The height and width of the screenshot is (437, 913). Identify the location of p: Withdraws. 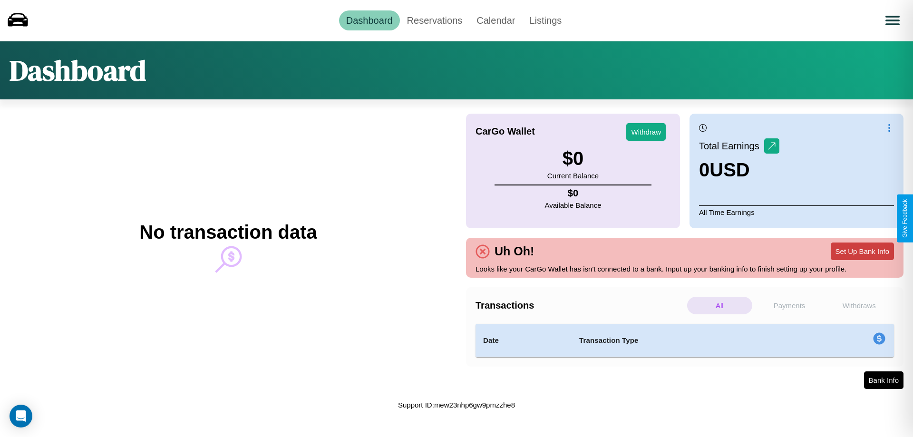
(859, 305).